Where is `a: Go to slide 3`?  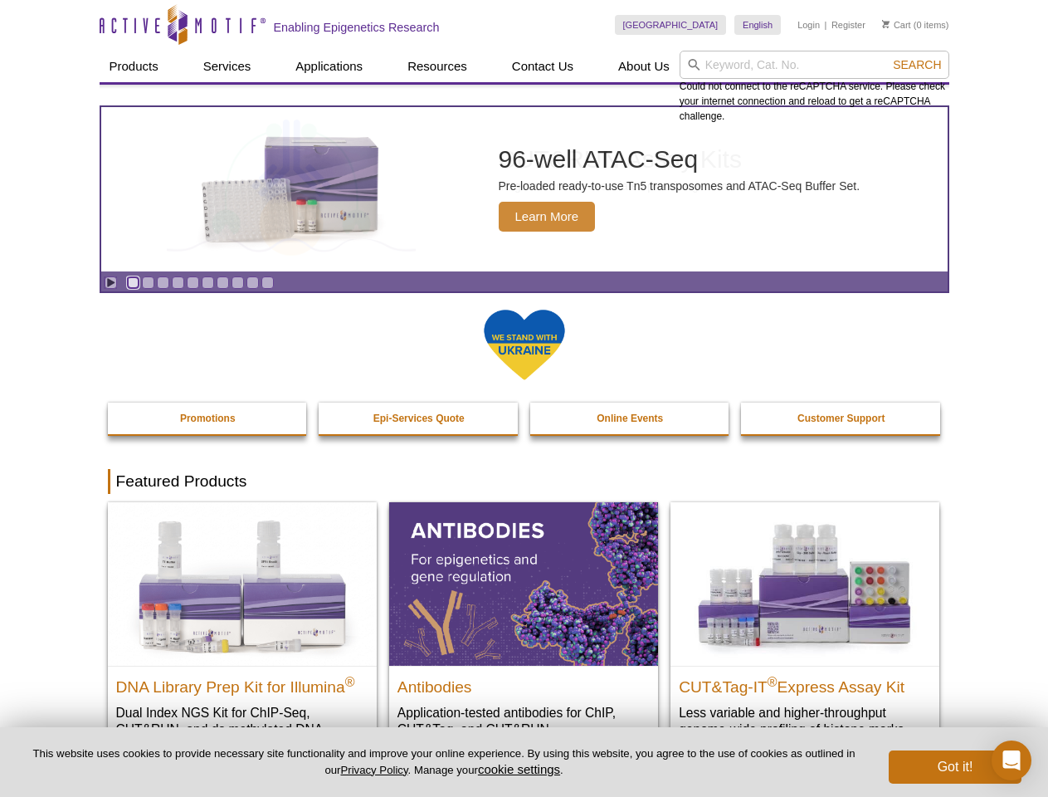 a: Go to slide 3 is located at coordinates (163, 282).